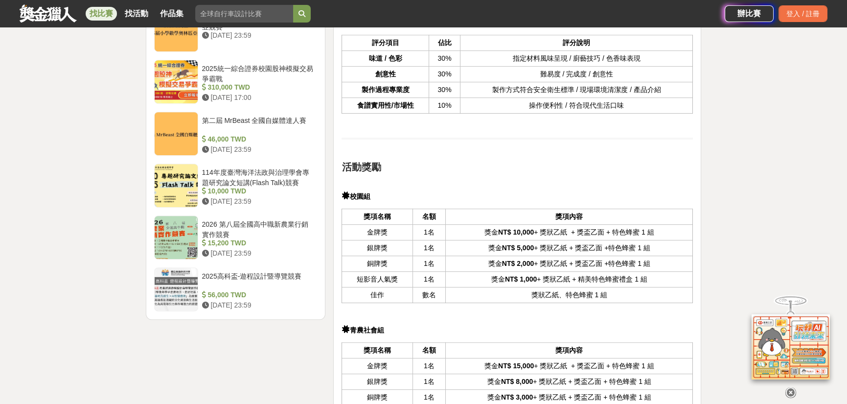 This screenshot has width=847, height=404. I want to click on img: d2146d9a-e6f6-4337-9592-8cefde37ba6b.png, so click(791, 346).